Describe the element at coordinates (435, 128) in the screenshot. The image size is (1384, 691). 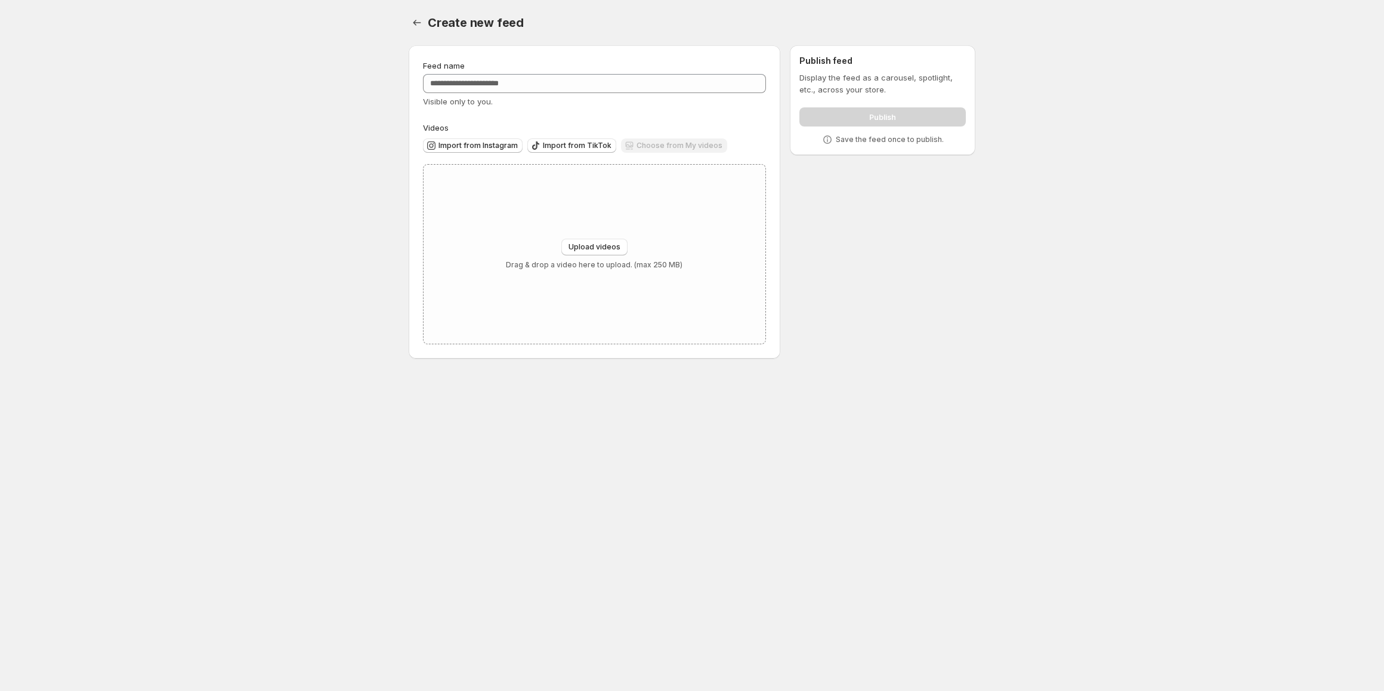
I see `span: Videos` at that location.